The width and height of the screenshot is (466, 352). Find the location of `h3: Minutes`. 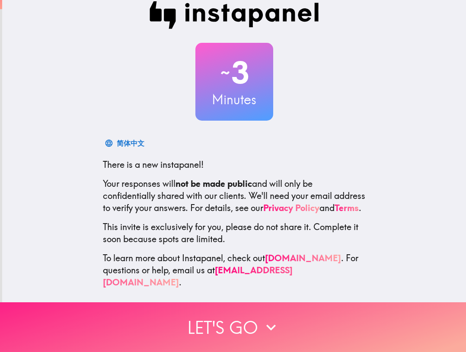

h3: Minutes is located at coordinates (234, 99).